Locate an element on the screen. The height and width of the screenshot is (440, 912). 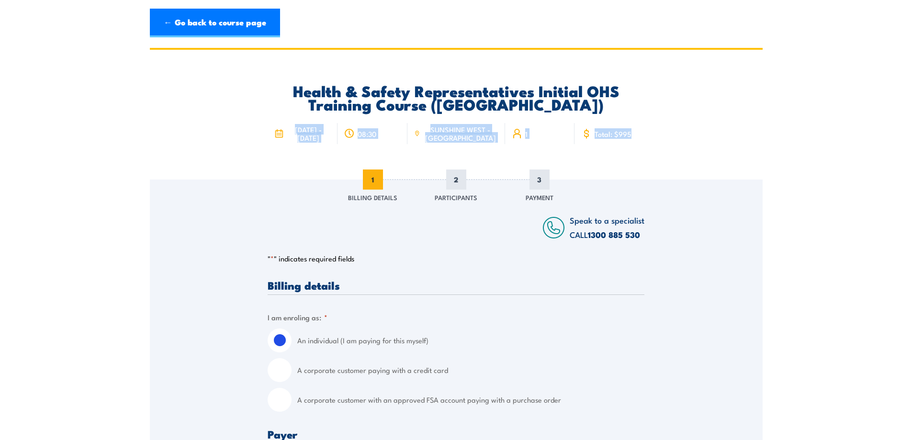
label: A corporate customer with an approved FSA account paying with a purchase order is located at coordinates (471, 400).